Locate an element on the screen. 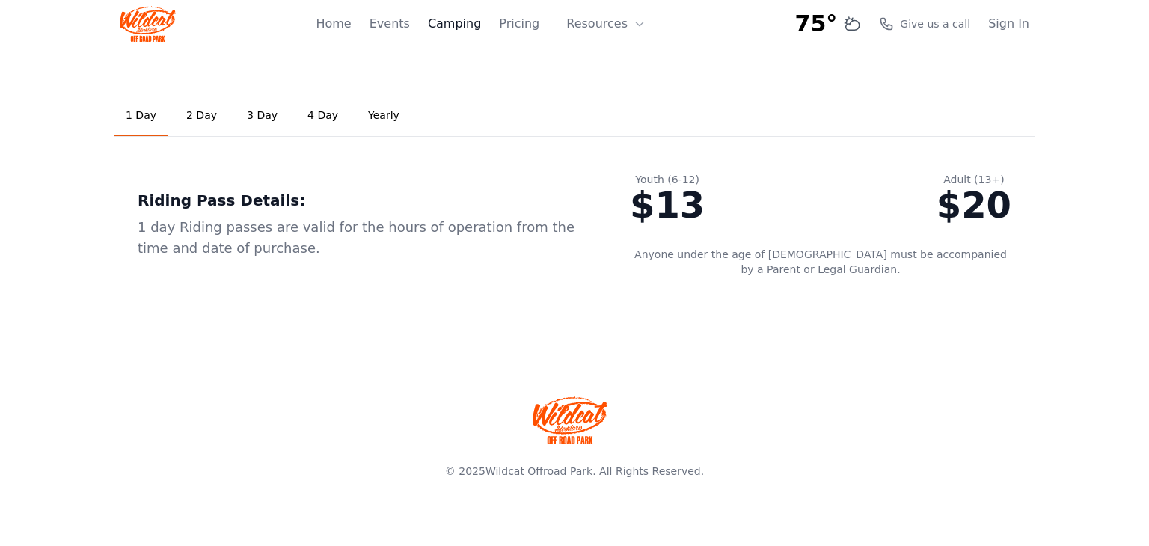  span: Give us a call is located at coordinates (935, 24).